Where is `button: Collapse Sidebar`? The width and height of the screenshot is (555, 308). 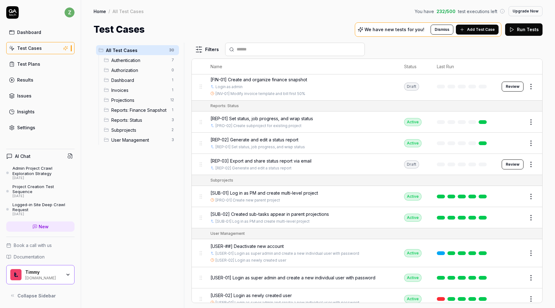
button: Collapse Sidebar is located at coordinates (40, 296).